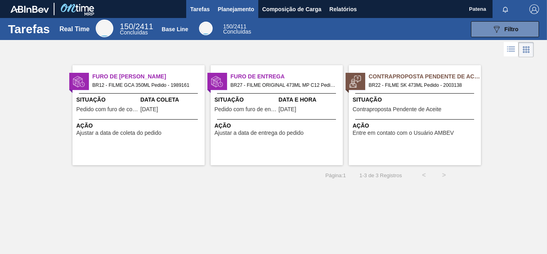 This screenshot has width=547, height=254. I want to click on span: Página : 1, so click(335, 175).